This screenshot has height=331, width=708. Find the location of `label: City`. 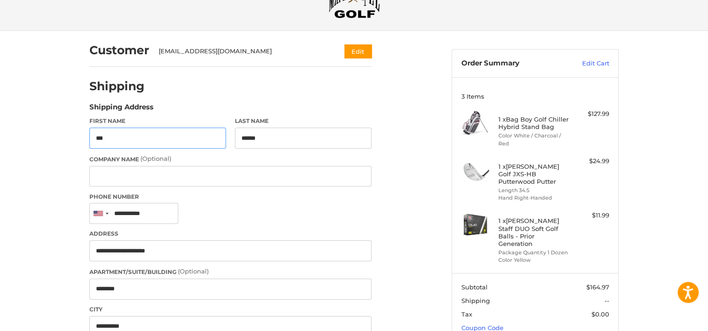

label: City is located at coordinates (230, 310).